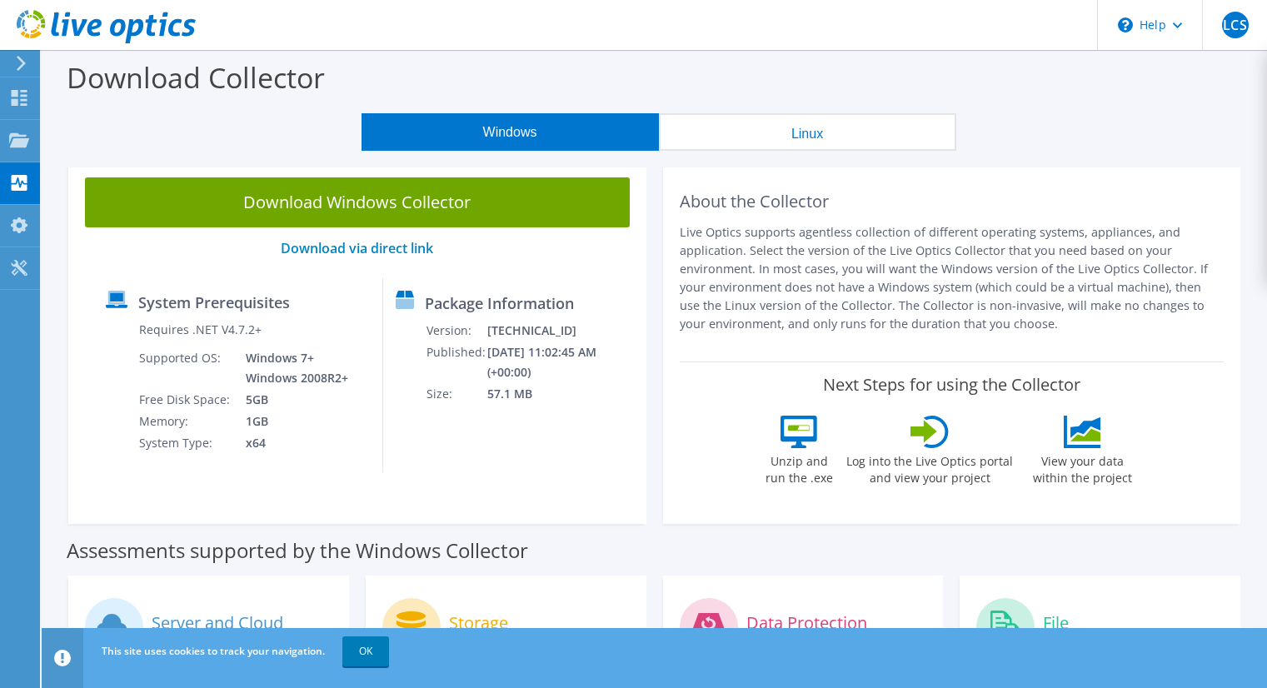 The width and height of the screenshot is (1267, 688). Describe the element at coordinates (930, 467) in the screenshot. I see `label: Log into the Live Optics portal and view your project` at that location.